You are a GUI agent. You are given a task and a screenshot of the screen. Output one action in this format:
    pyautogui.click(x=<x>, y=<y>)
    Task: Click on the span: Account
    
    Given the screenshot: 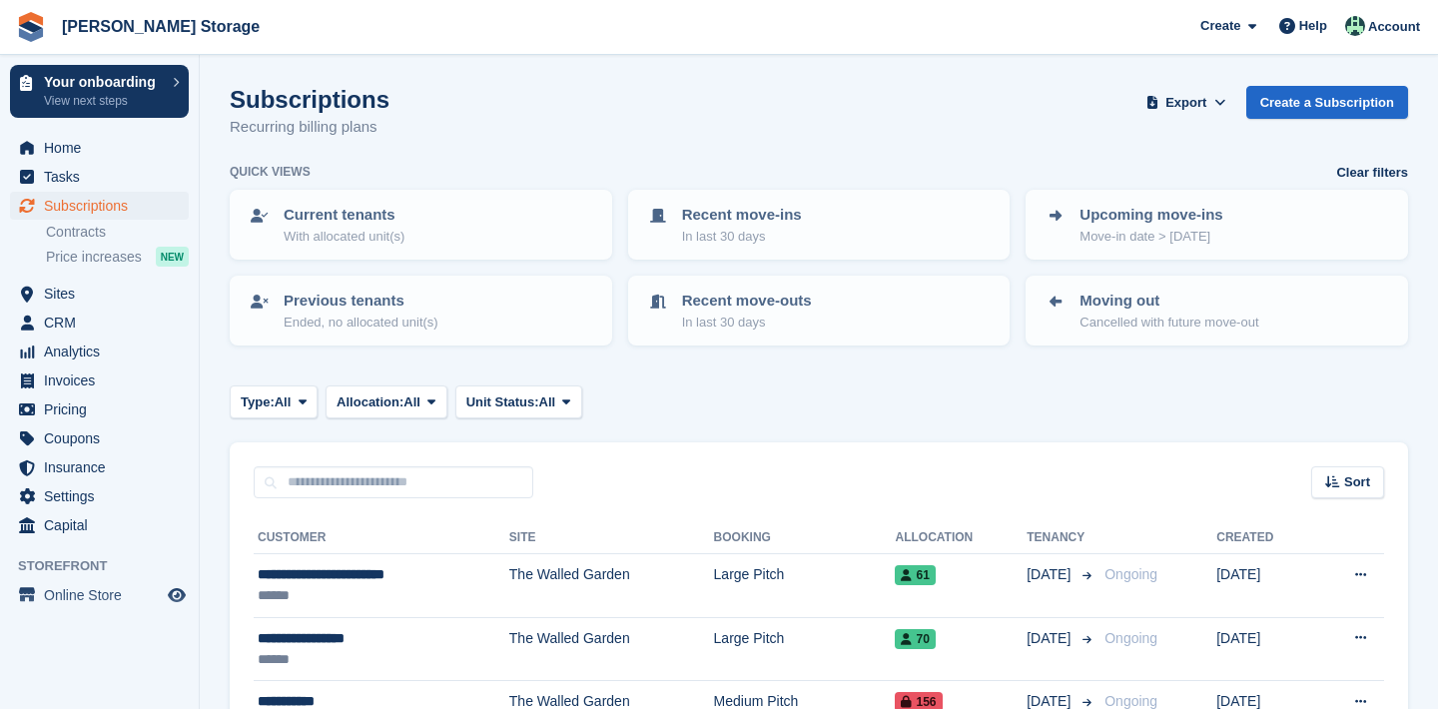 What is the action you would take?
    pyautogui.click(x=1394, y=27)
    